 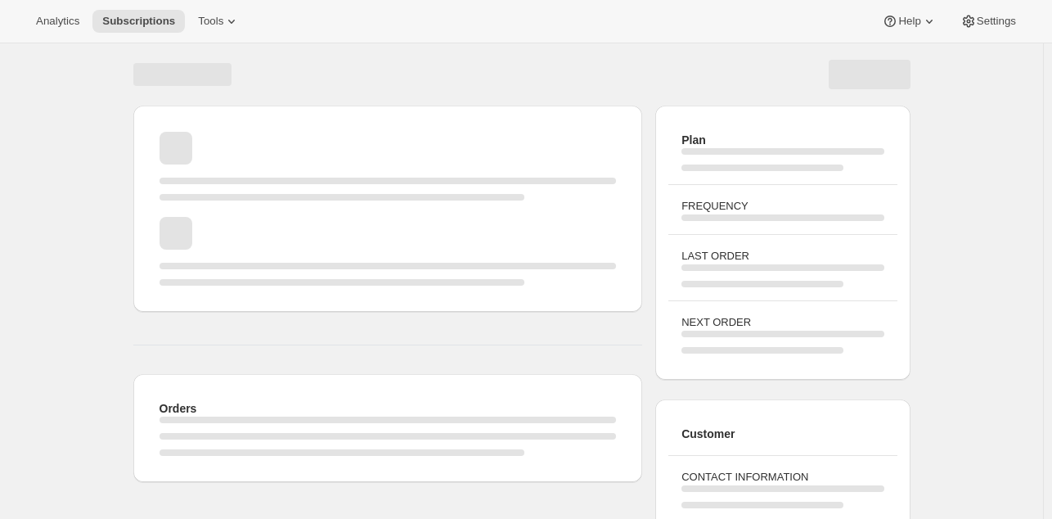 I want to click on h3: CONTACT INFORMATION, so click(x=782, y=477).